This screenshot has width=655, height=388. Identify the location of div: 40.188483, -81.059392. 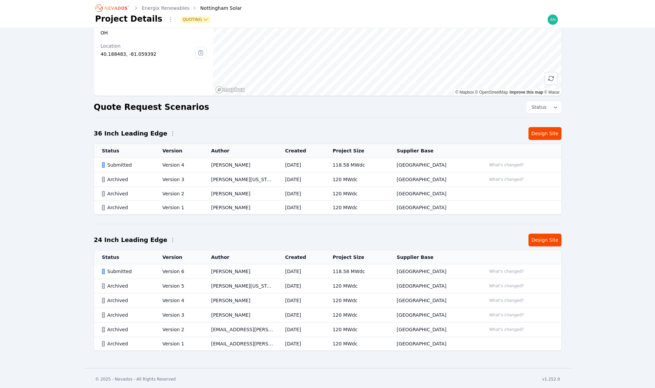
(148, 54).